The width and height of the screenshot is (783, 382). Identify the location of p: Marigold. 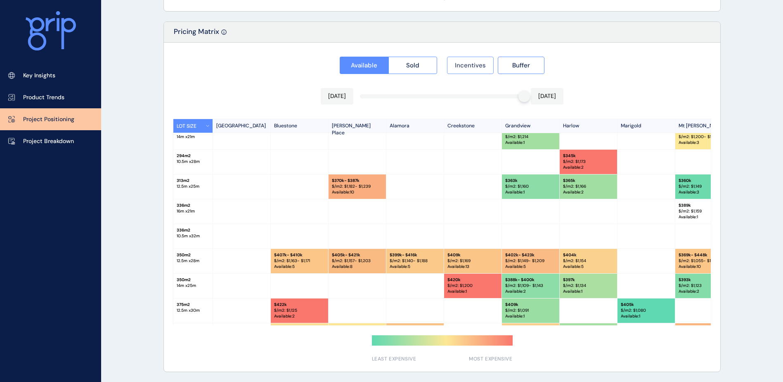
(647, 126).